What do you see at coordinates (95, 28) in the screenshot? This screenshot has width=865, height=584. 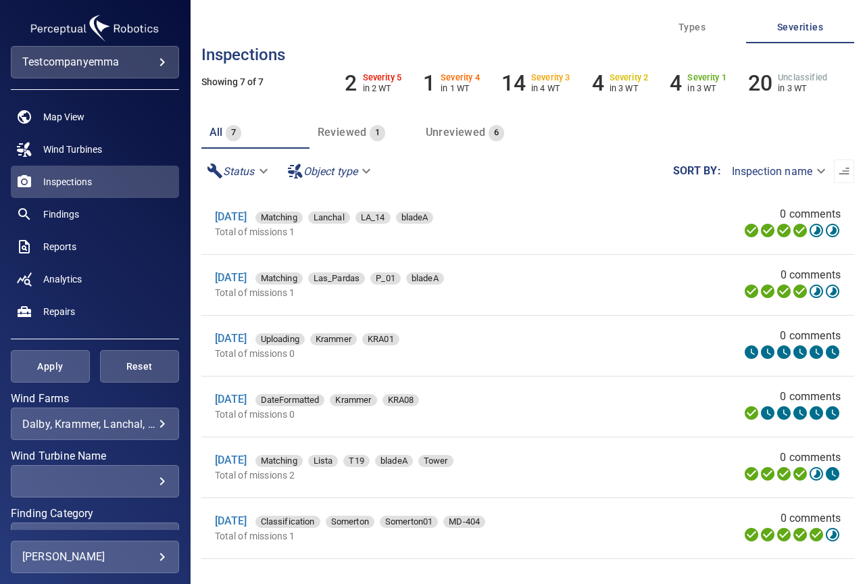 I see `img: testcompanyemma-logo` at bounding box center [95, 28].